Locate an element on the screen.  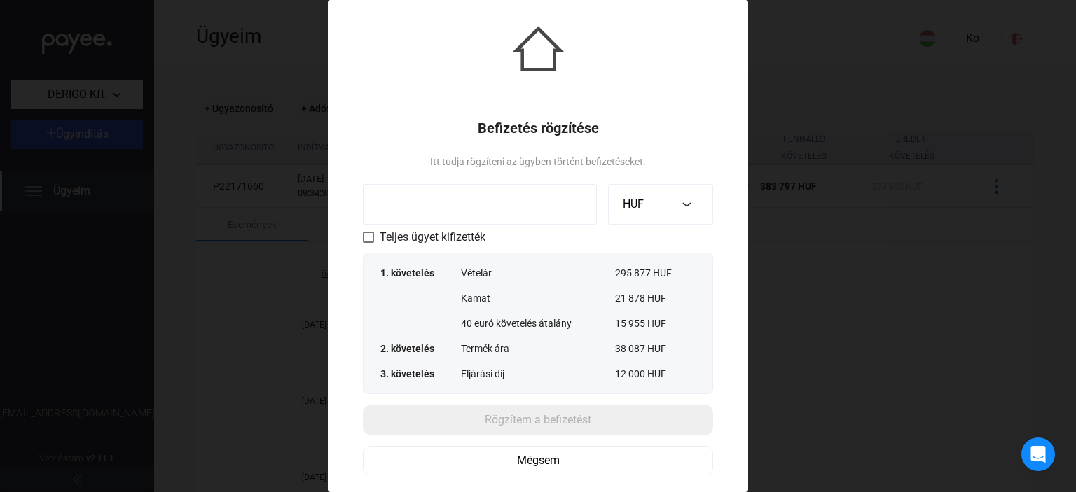
div: 3. követelés is located at coordinates (420, 374).